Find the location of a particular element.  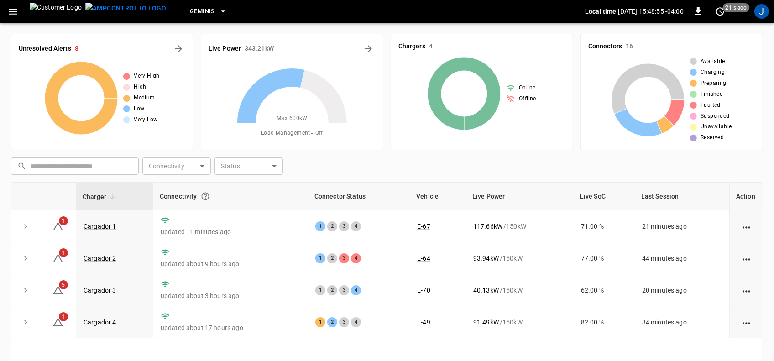

span: Charger is located at coordinates (100, 197).